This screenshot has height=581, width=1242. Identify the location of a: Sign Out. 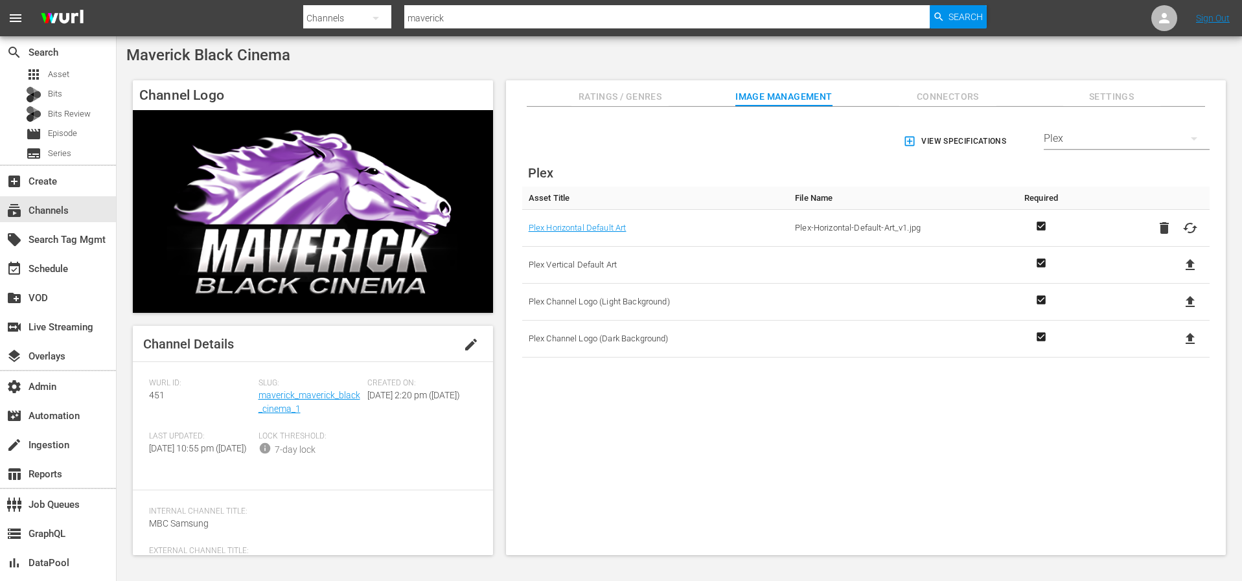
(1213, 18).